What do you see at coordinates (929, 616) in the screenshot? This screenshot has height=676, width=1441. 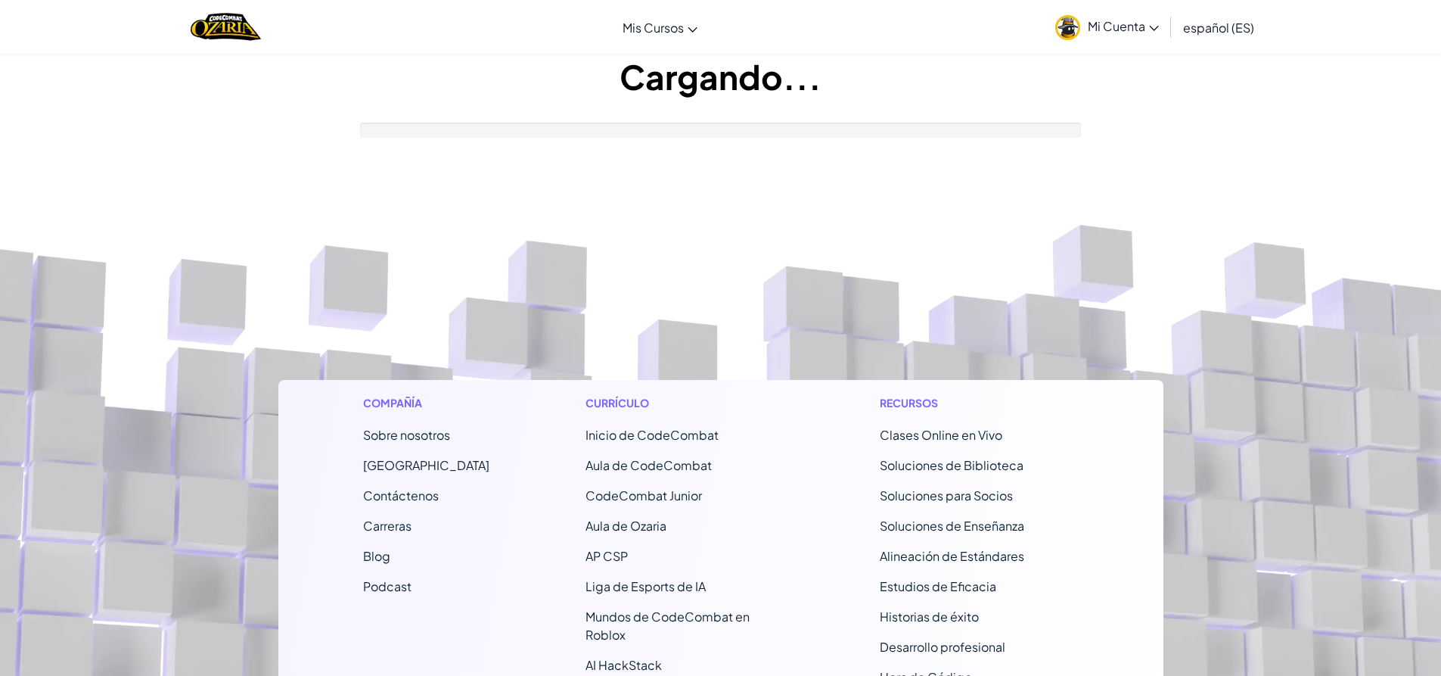 I see `a: Historias de éxito` at bounding box center [929, 616].